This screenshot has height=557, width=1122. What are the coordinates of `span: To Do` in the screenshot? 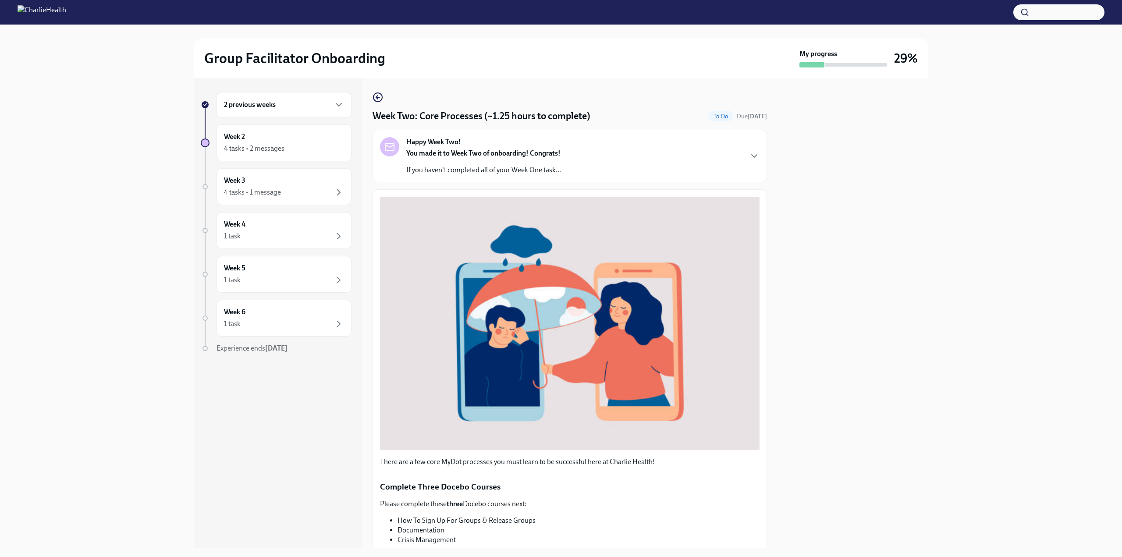 It's located at (721, 116).